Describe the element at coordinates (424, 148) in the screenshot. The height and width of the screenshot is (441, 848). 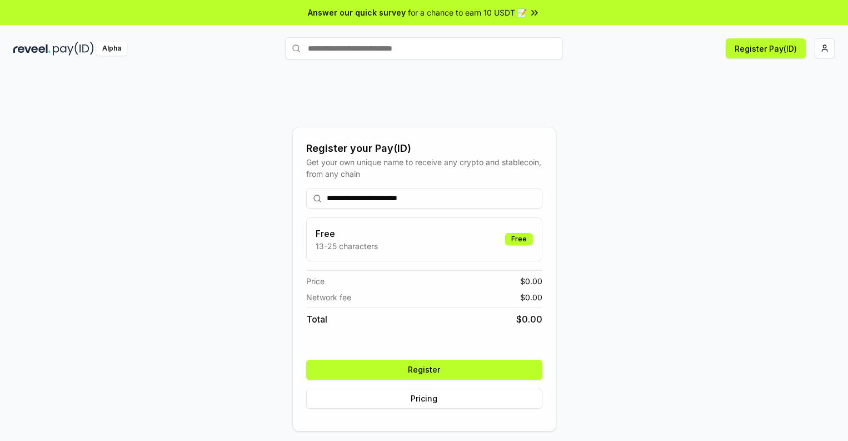
I see `div: Register your Pay(ID)` at that location.